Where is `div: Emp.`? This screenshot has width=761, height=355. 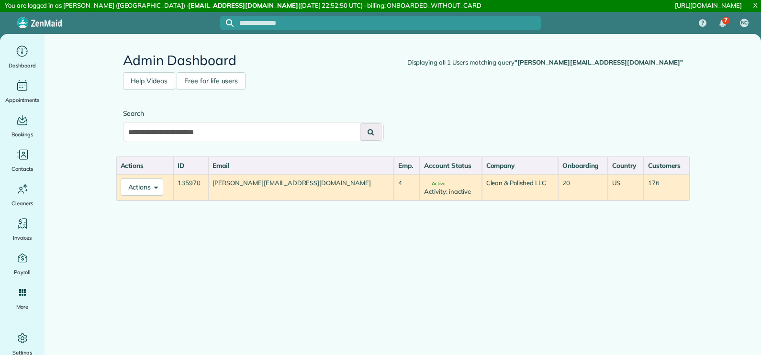
div: Emp. is located at coordinates (407, 166).